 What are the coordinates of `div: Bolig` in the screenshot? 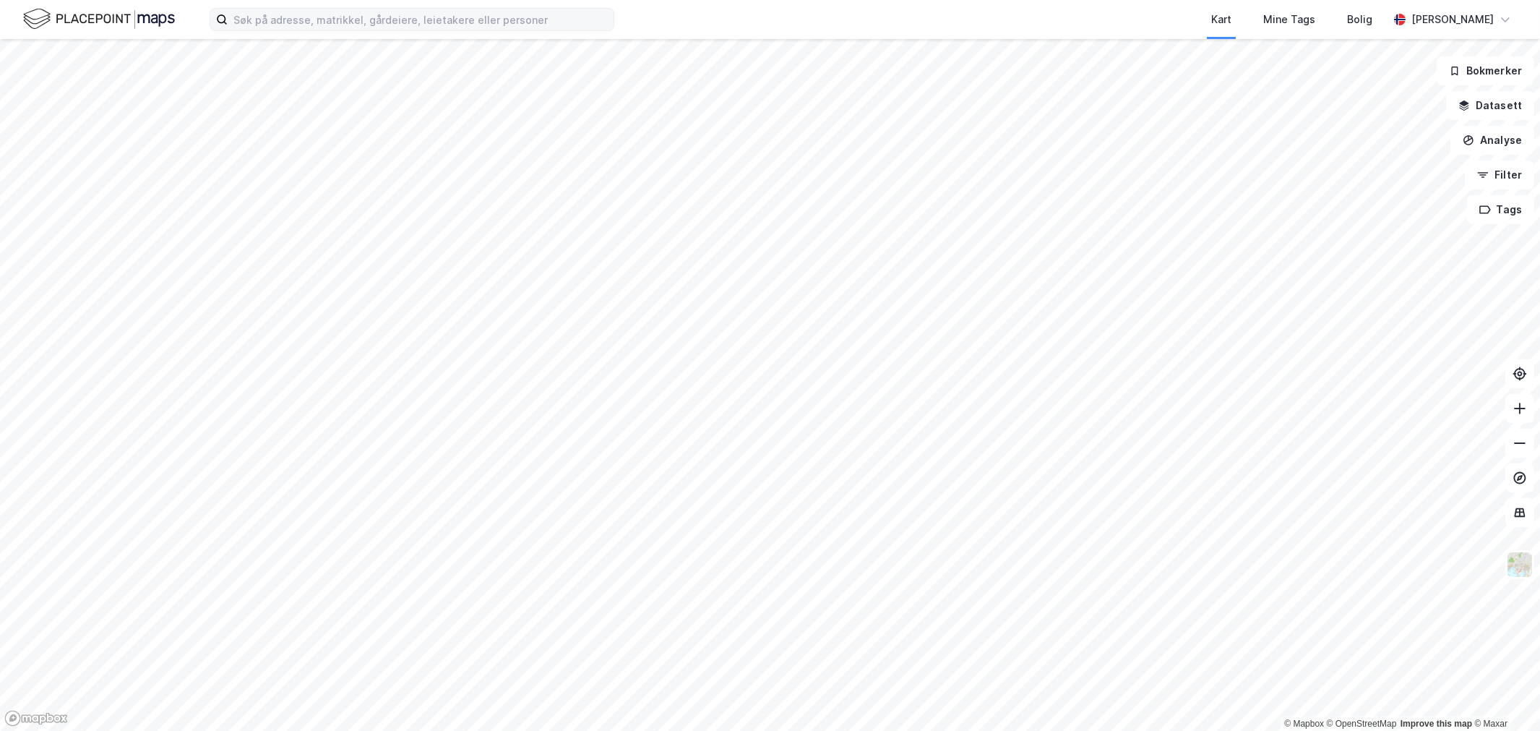 It's located at (1359, 20).